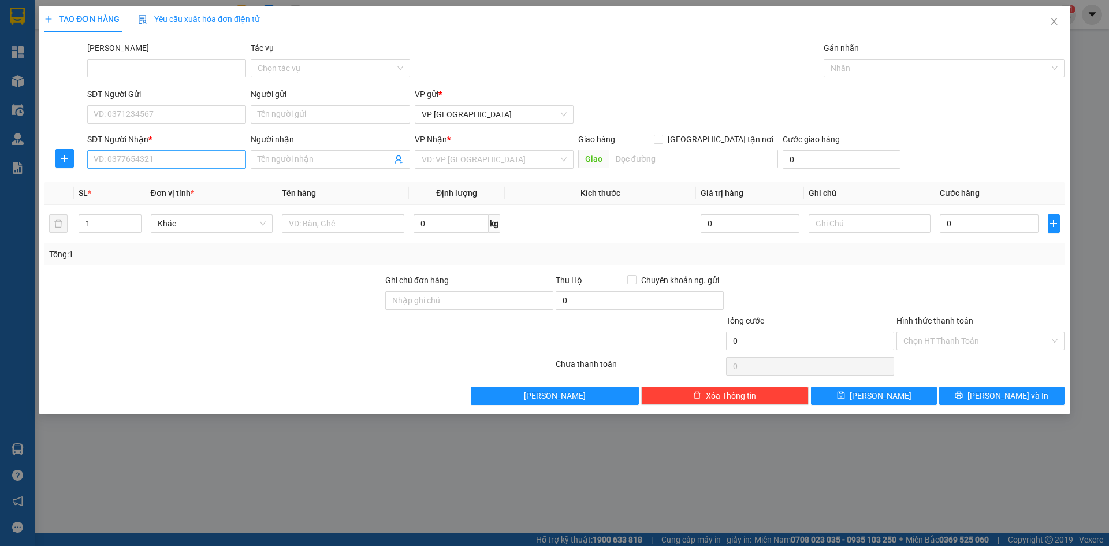 The width and height of the screenshot is (1109, 546). What do you see at coordinates (495, 224) in the screenshot?
I see `span: kg` at bounding box center [495, 224].